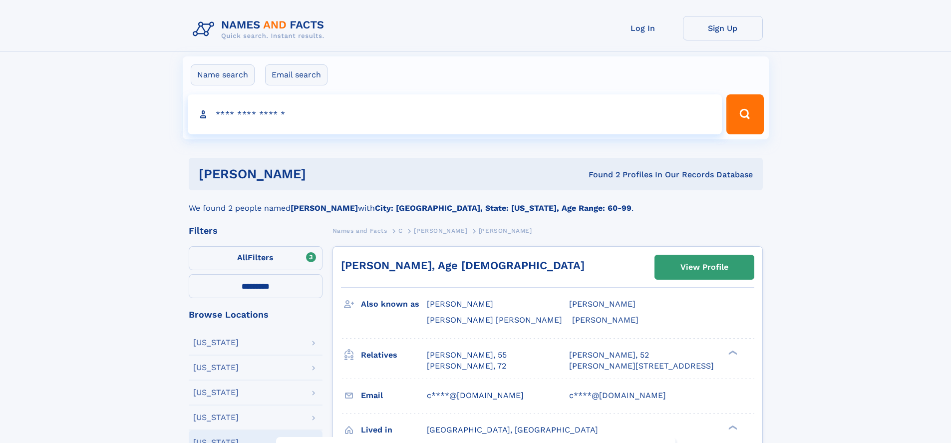 This screenshot has height=443, width=951. What do you see at coordinates (745, 114) in the screenshot?
I see `button: Search Button` at bounding box center [745, 114].